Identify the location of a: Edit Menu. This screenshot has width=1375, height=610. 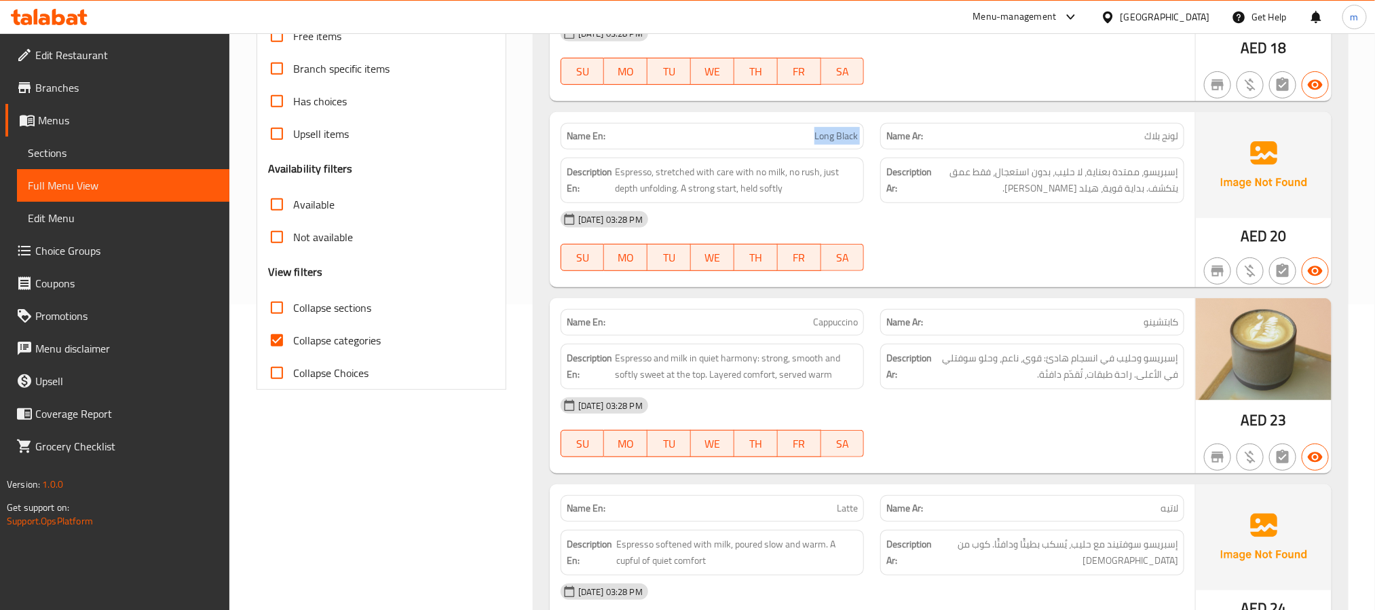
(123, 218).